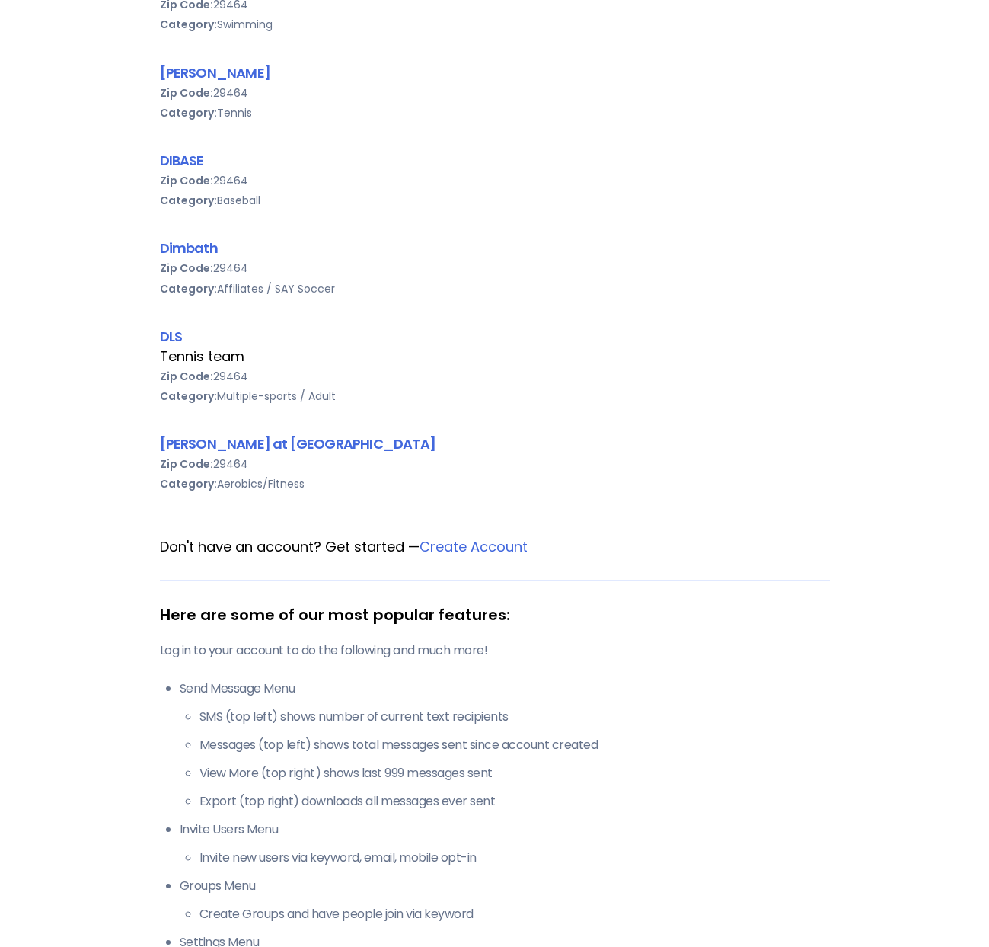 This screenshot has width=989, height=947. I want to click on div: Aerobics/Fitness, so click(495, 484).